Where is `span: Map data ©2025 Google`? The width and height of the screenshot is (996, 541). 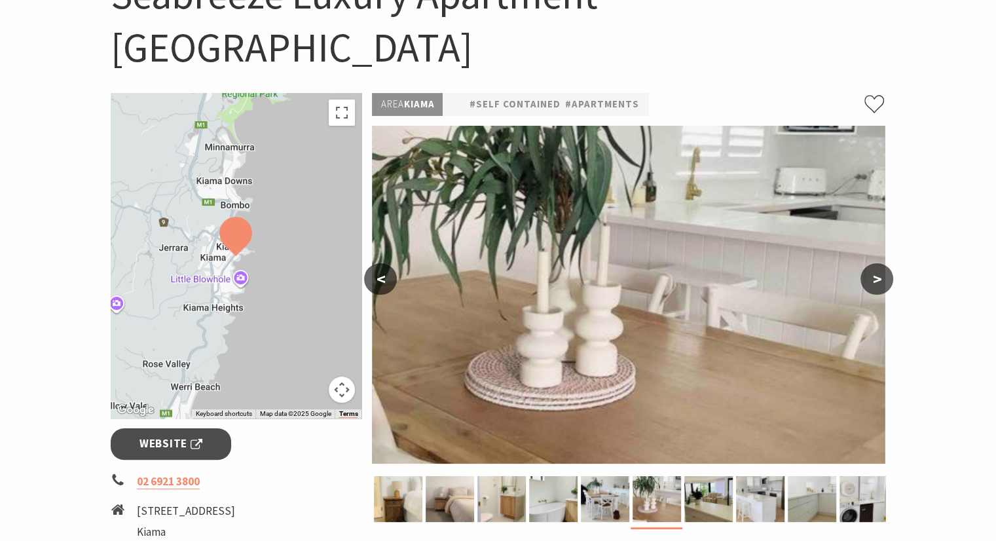
span: Map data ©2025 Google is located at coordinates (295, 413).